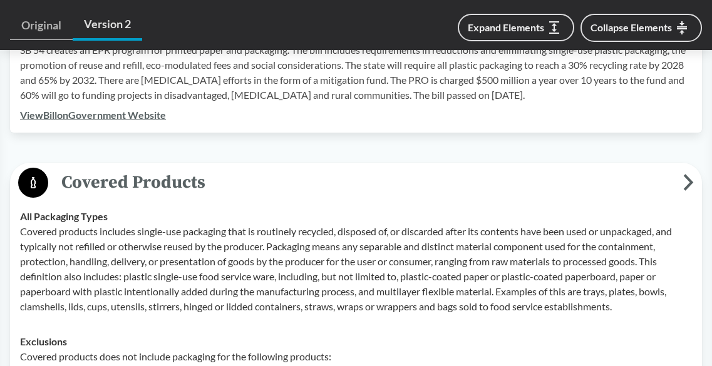 This screenshot has width=712, height=366. I want to click on button: Collapse Elements, so click(641, 28).